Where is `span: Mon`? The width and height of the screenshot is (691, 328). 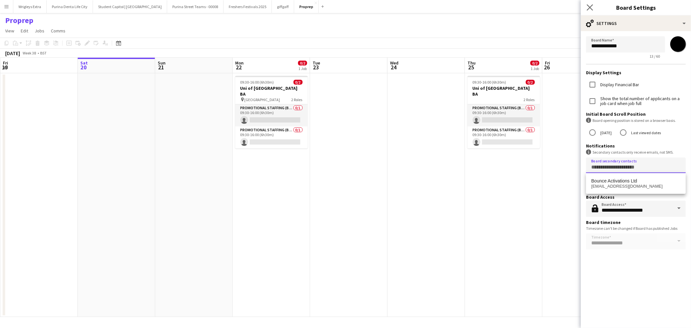 span: Mon is located at coordinates (239, 63).